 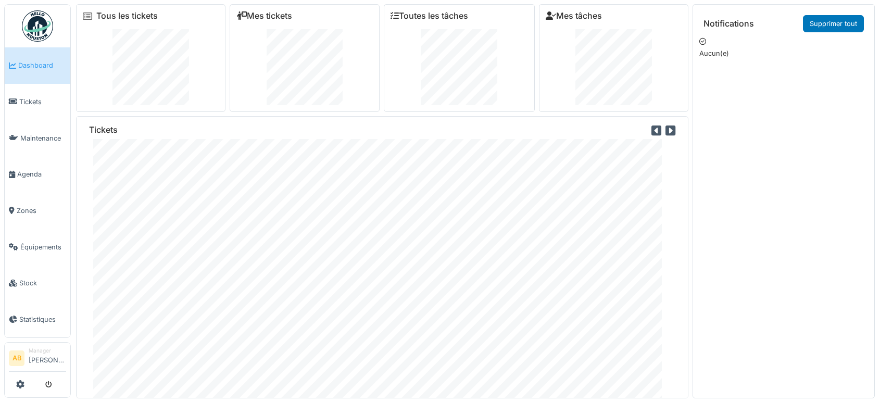 I want to click on span: Stock, so click(x=43, y=283).